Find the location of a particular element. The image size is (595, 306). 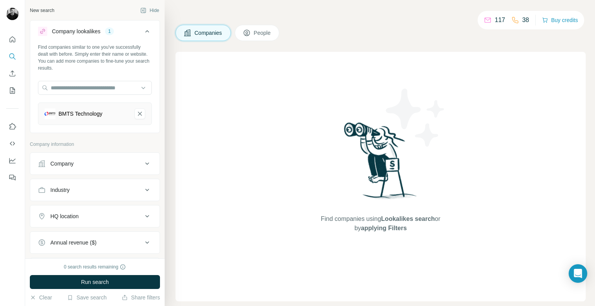

span: Find companies using or by is located at coordinates (380, 224).